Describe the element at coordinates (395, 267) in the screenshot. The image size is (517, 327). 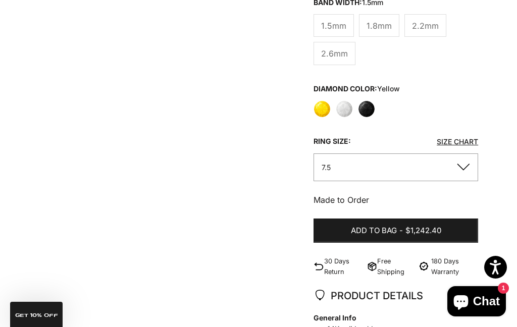
I see `p: Free Shipping` at that location.